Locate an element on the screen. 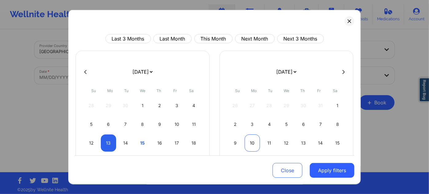  div: Wed Oct 01 2025 is located at coordinates (143, 106).